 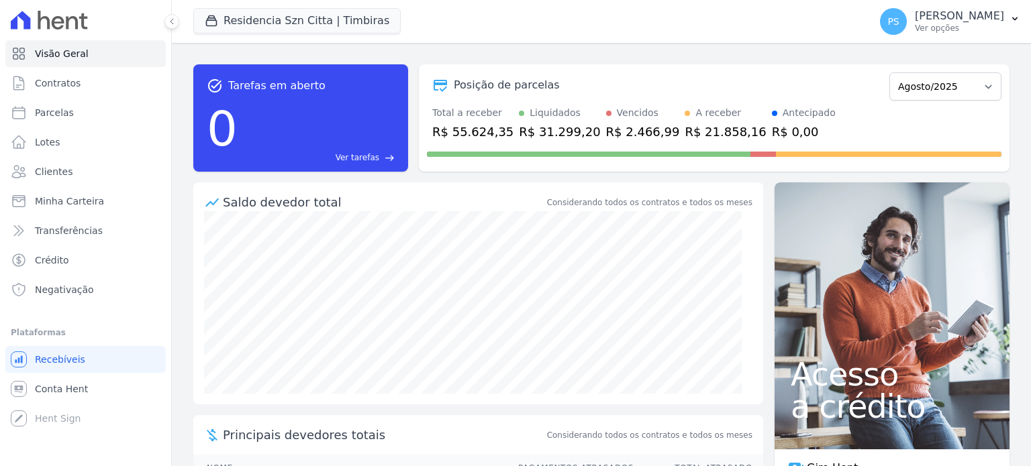 What do you see at coordinates (472, 132) in the screenshot?
I see `div: R$ 55.624,35` at bounding box center [472, 132].